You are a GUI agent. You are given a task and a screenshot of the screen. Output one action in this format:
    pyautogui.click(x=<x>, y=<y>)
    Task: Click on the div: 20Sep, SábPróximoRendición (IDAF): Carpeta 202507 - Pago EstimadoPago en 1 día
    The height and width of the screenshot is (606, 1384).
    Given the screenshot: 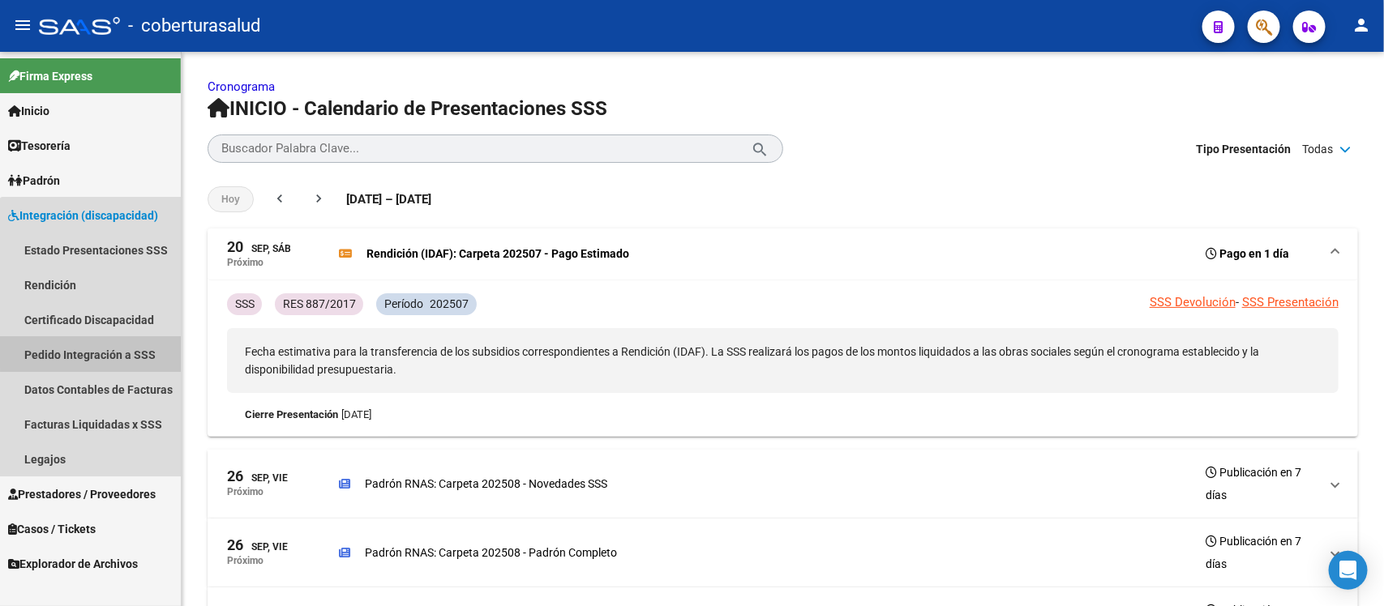 What is the action you would take?
    pyautogui.click(x=782, y=358)
    